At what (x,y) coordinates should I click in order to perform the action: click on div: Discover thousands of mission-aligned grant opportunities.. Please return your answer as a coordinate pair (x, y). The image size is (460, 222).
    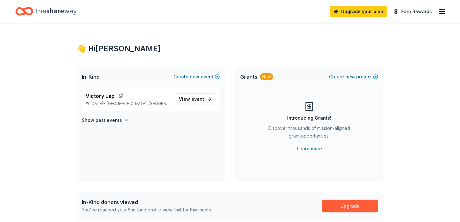
    Looking at the image, I should click on (309, 133).